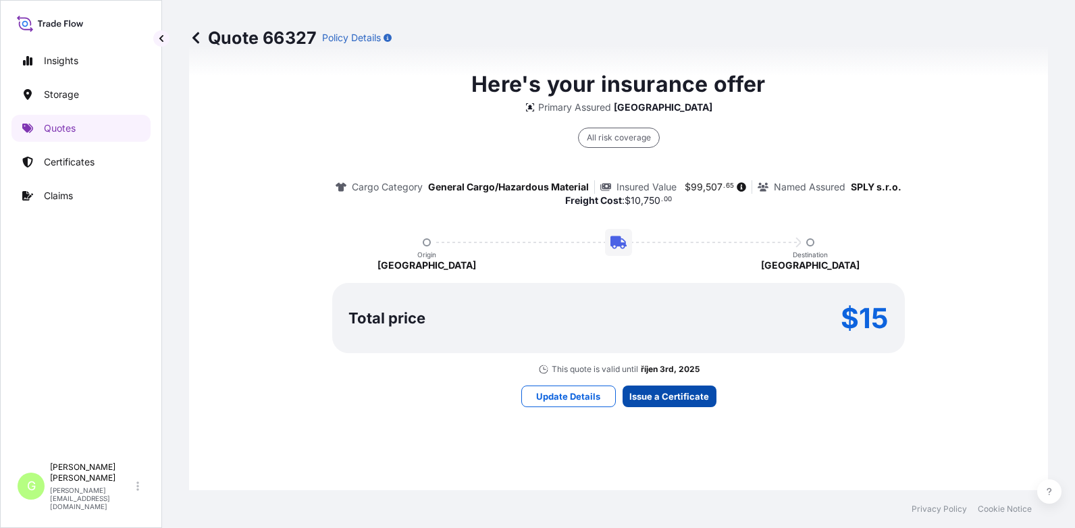 This screenshot has height=528, width=1075. What do you see at coordinates (810, 187) in the screenshot?
I see `p: Named Assured` at bounding box center [810, 187].